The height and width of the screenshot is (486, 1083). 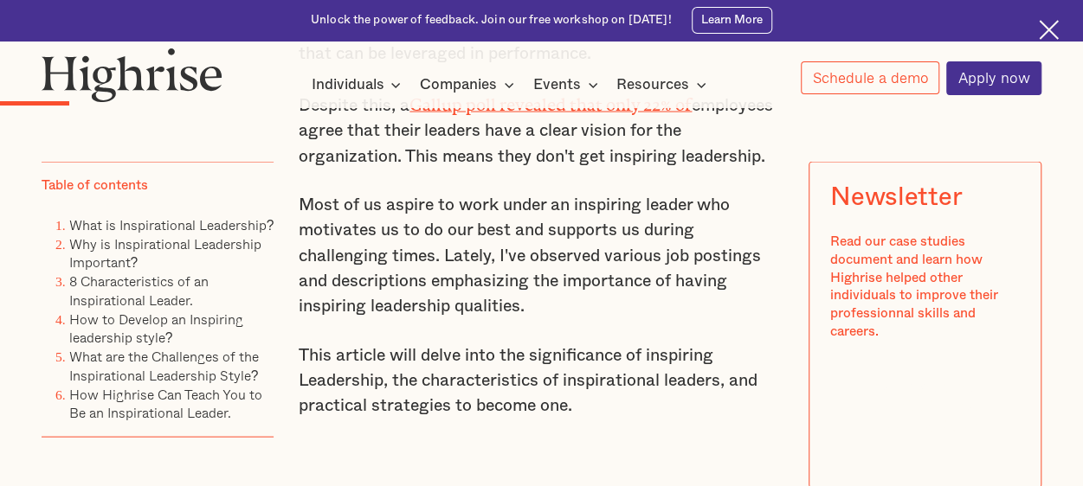 I want to click on a: Schedule a demo, so click(x=870, y=78).